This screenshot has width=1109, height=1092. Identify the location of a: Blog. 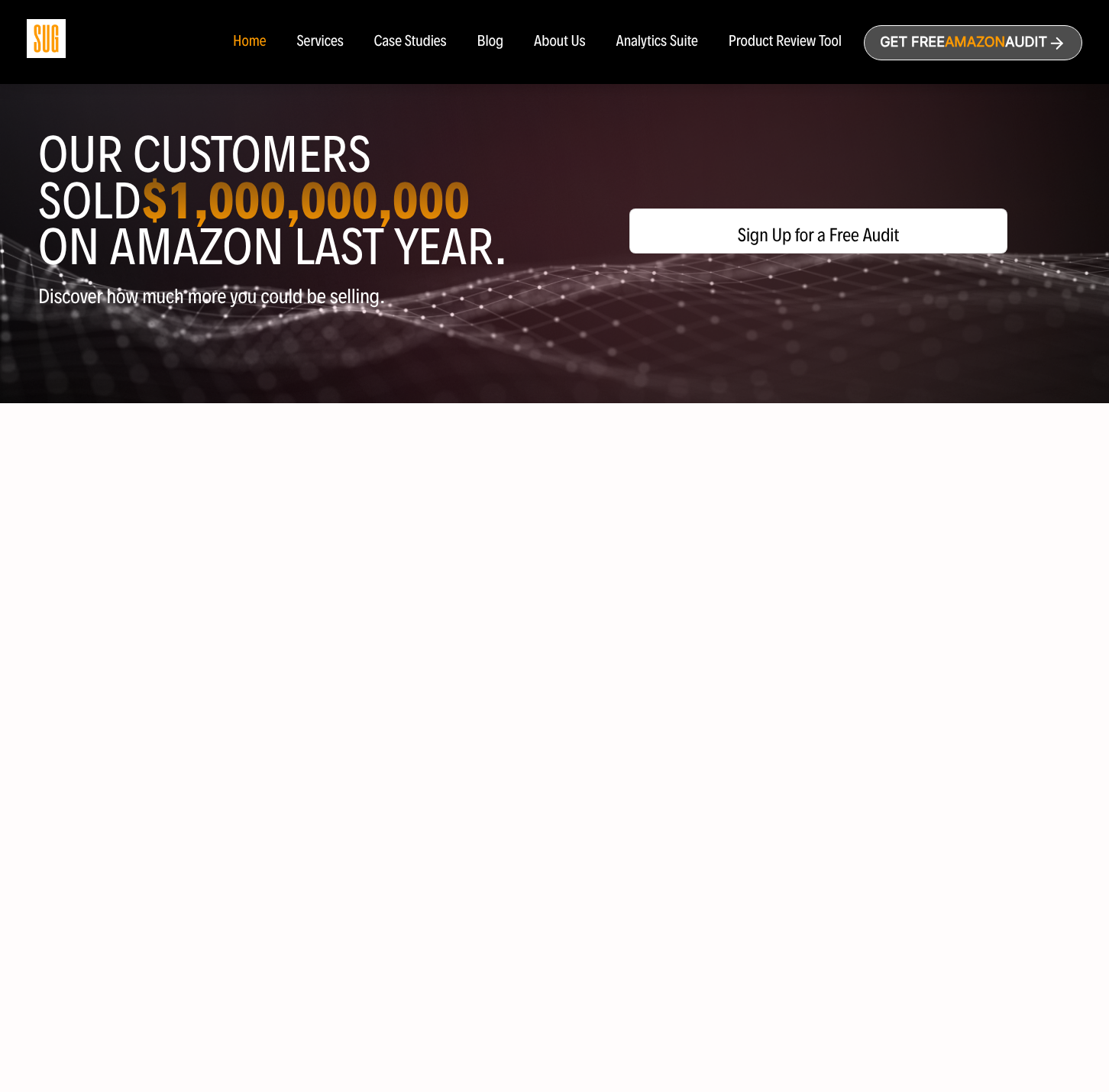
(490, 42).